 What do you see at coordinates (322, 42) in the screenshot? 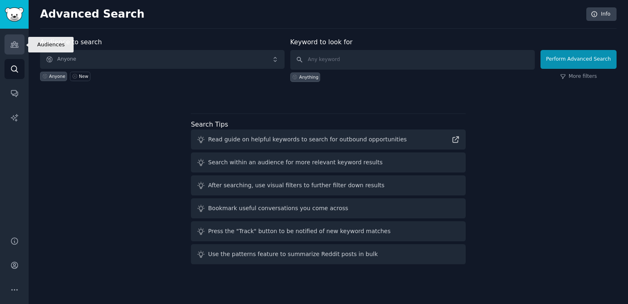
I see `label: Keyword to look for` at bounding box center [322, 42].